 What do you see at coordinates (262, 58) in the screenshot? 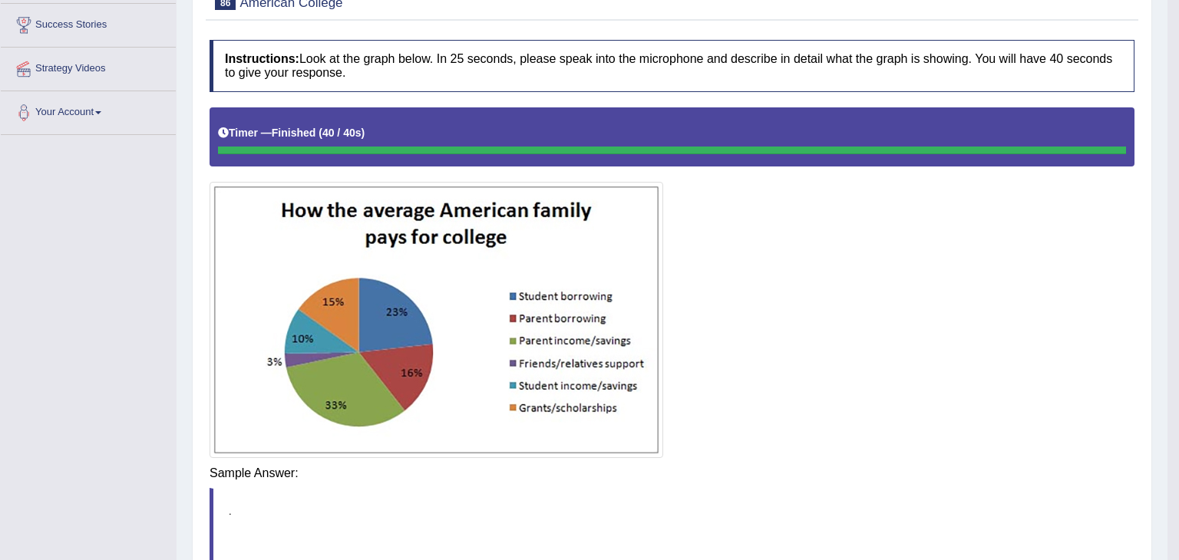
I see `b: Instructions:` at bounding box center [262, 58].